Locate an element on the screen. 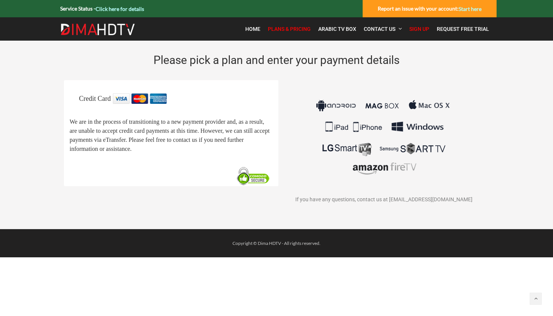 This screenshot has width=553, height=316. a: Sign Up is located at coordinates (419, 29).